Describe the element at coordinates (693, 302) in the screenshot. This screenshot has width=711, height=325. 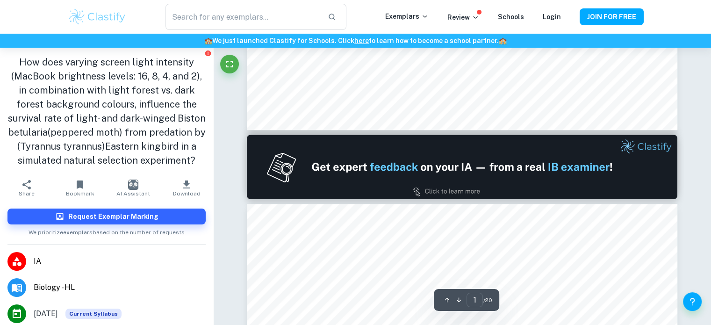
I see `button: Help and Feedback` at that location.